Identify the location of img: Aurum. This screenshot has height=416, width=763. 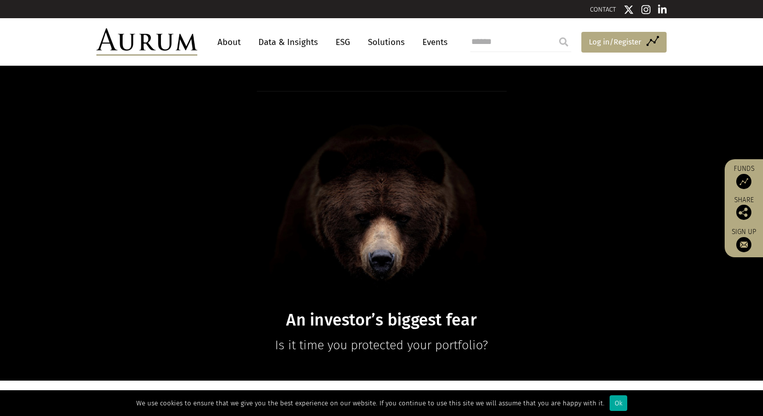
(147, 42).